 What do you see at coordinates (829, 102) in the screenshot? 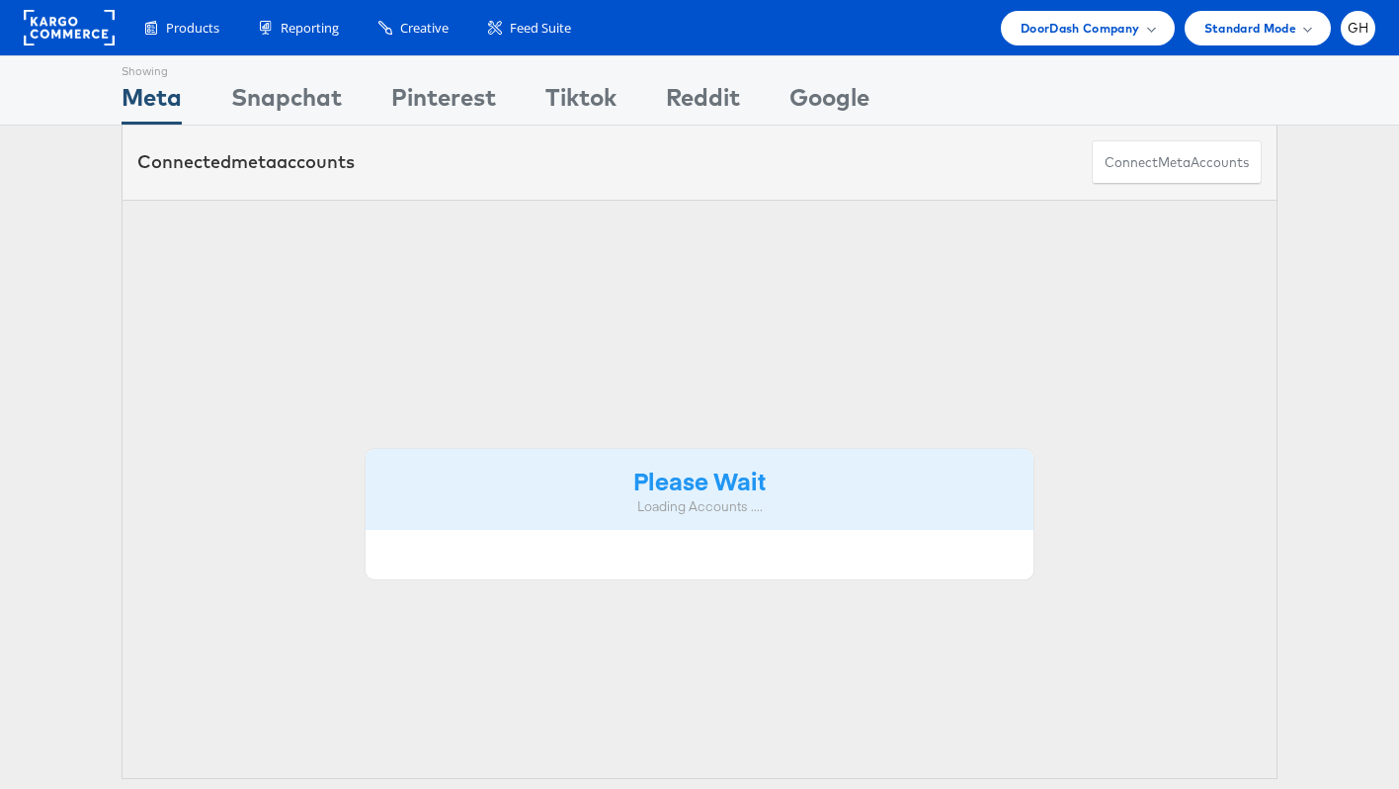
I see `div: Google` at bounding box center [829, 102].